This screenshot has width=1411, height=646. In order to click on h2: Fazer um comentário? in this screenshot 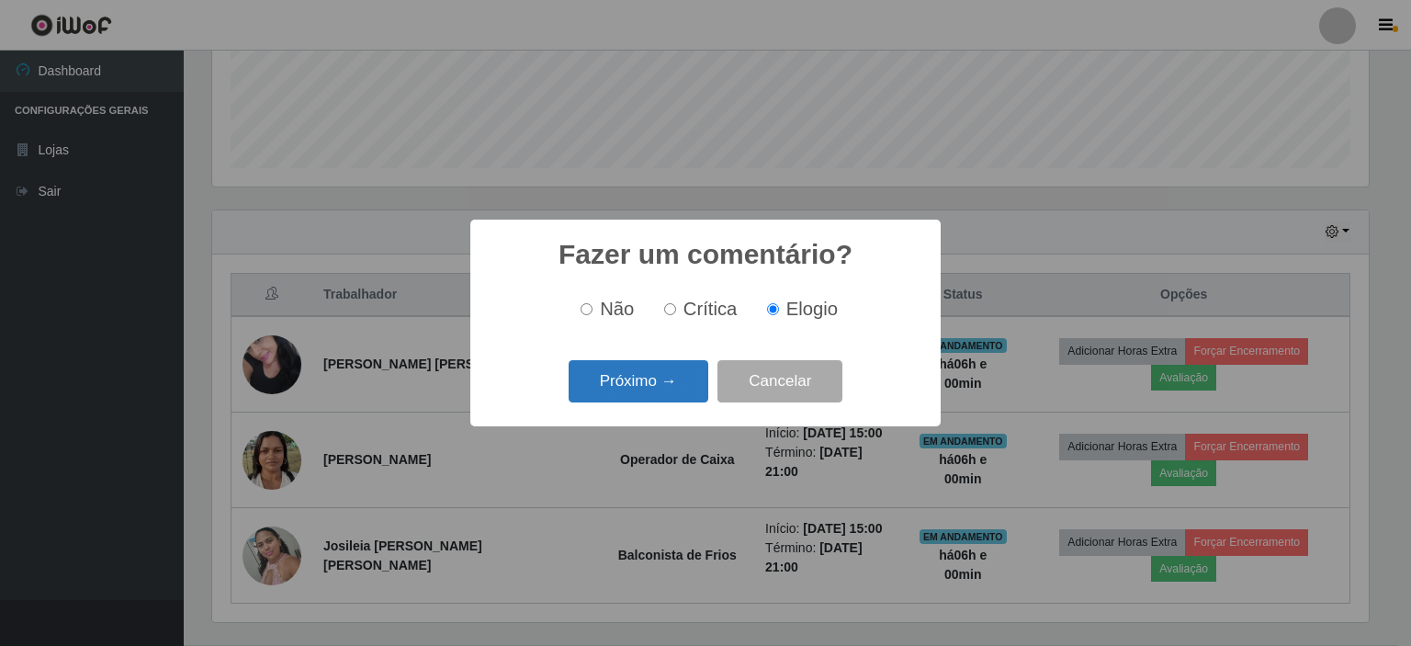, I will do `click(706, 255)`.